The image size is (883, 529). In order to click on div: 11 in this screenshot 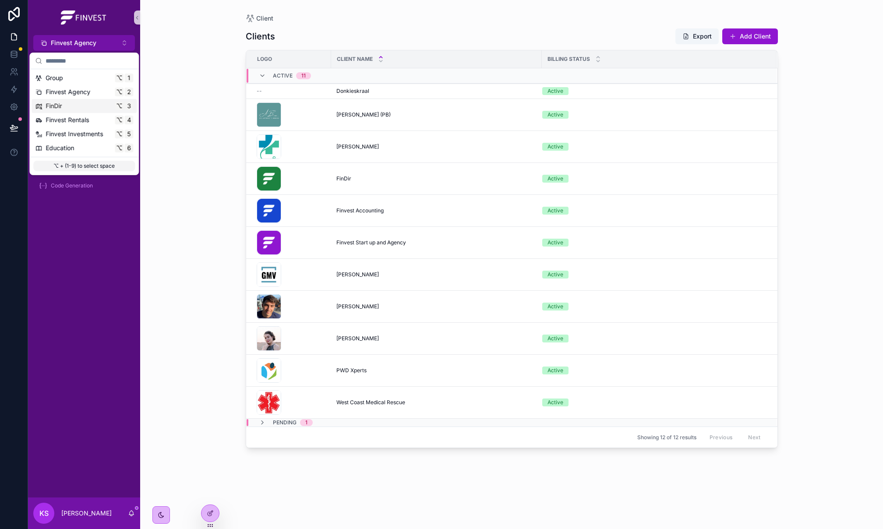, I will do `click(304, 76)`.